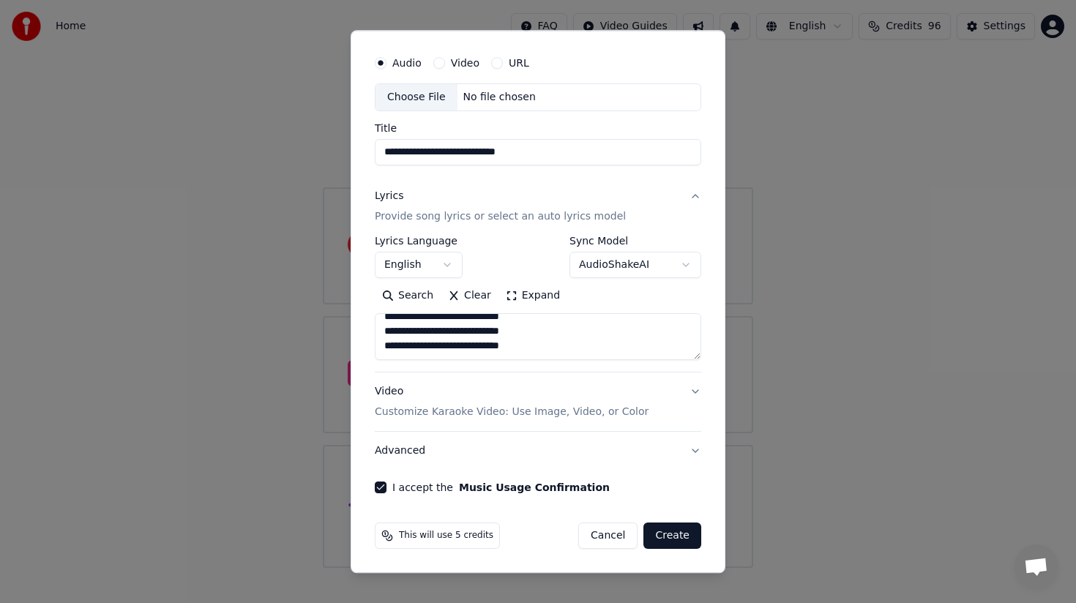 The width and height of the screenshot is (1076, 603). What do you see at coordinates (635, 241) in the screenshot?
I see `label: Sync Model` at bounding box center [635, 241].